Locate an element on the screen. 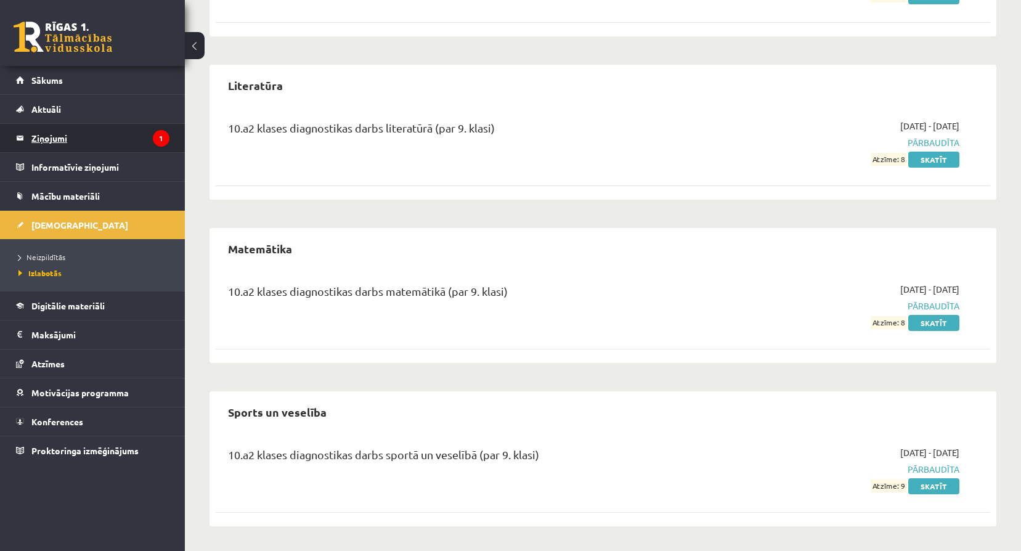  div: 10.a2 klases diagnostikas darbs literatūrā (par 9. klasi) is located at coordinates (468, 131).